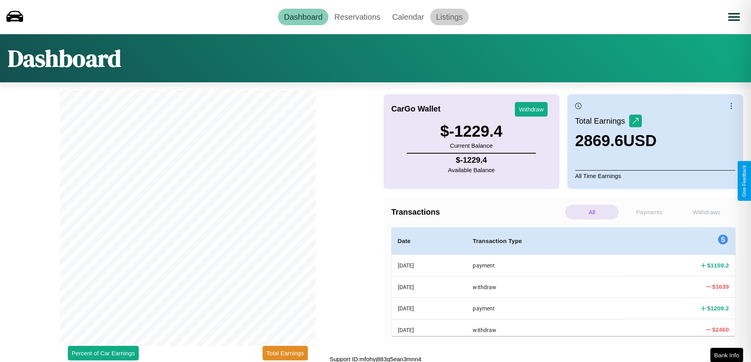  I want to click on button: Total Earnings, so click(285, 353).